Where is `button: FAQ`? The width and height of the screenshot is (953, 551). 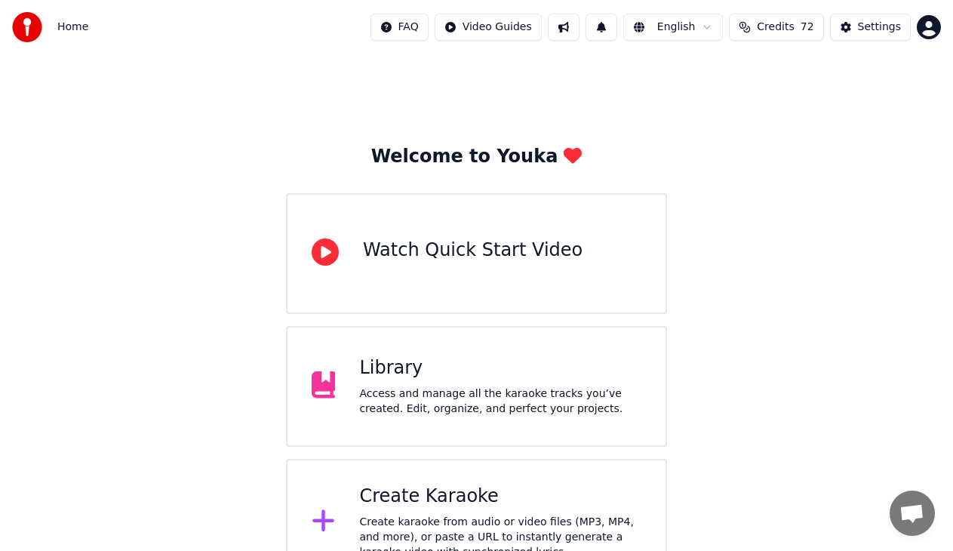 button: FAQ is located at coordinates (399, 27).